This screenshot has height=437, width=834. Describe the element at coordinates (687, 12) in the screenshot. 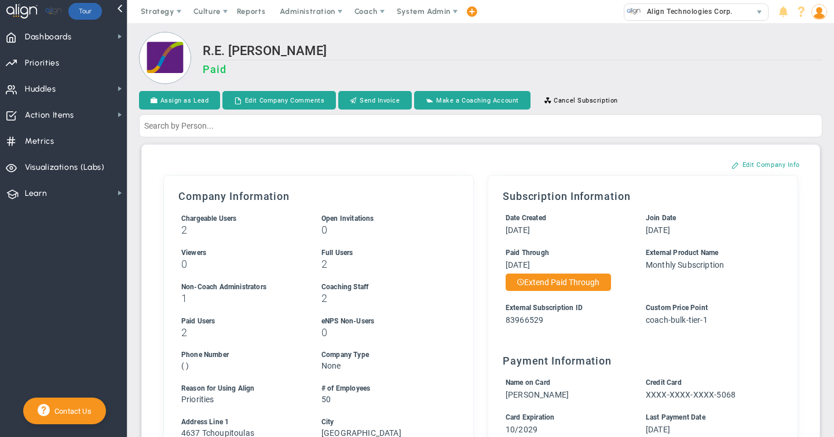

I see `span: Align Technologies Corp.` at that location.